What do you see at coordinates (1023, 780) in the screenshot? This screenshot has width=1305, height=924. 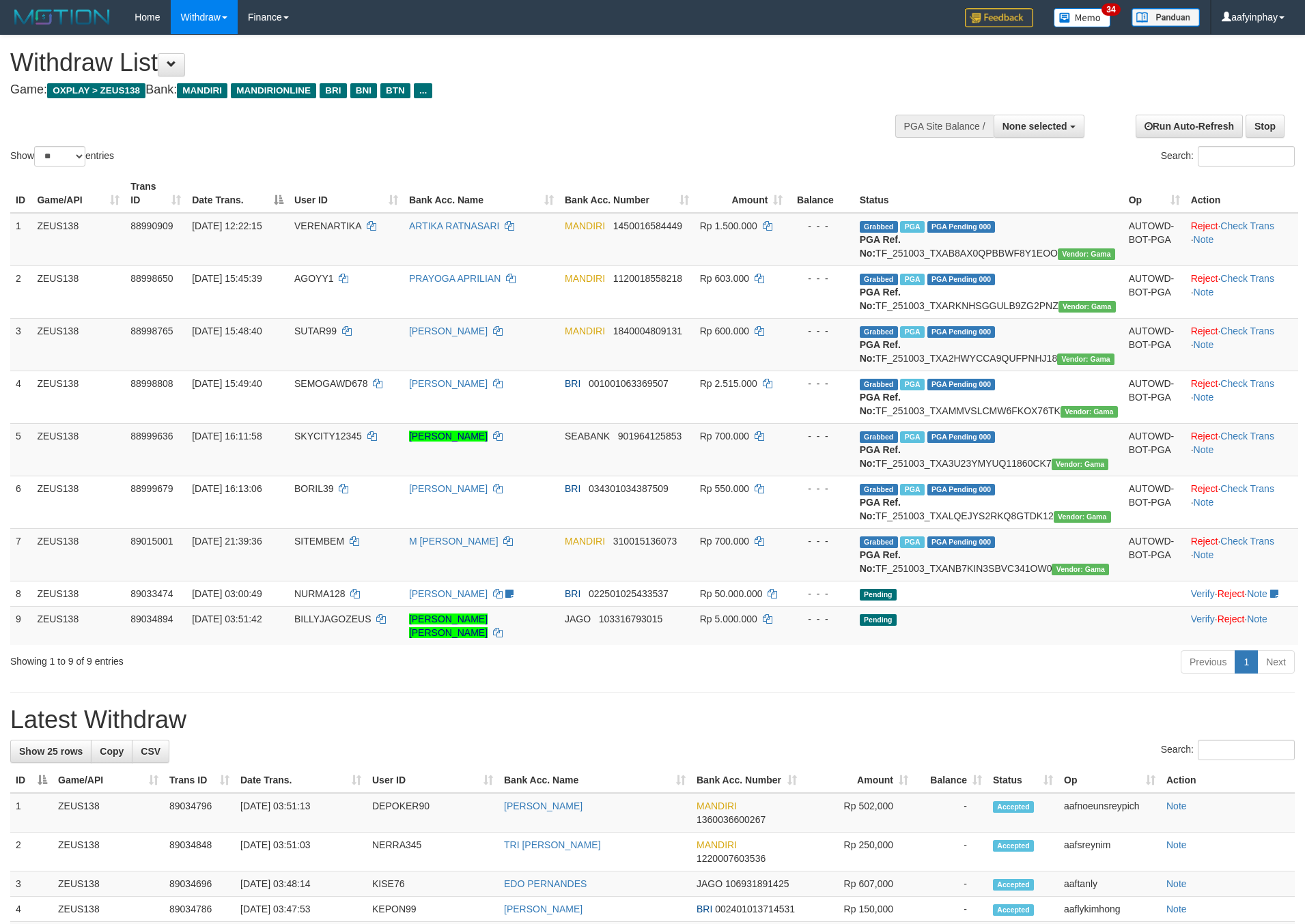 I see `th: Status: activate to sort column ascending` at bounding box center [1023, 780].